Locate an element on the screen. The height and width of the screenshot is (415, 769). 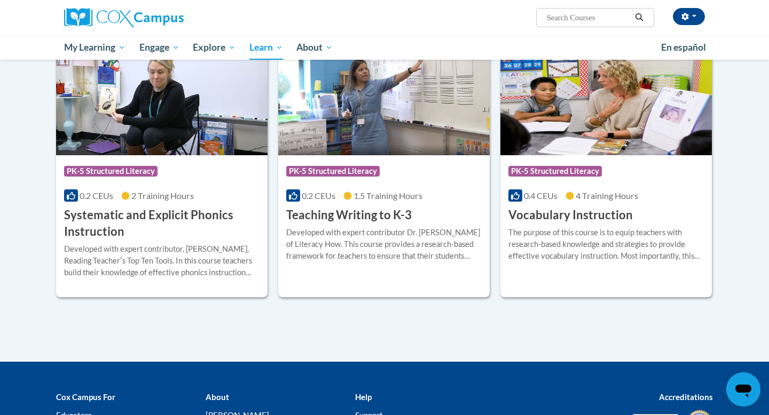
div: Main menu is located at coordinates (384, 47).